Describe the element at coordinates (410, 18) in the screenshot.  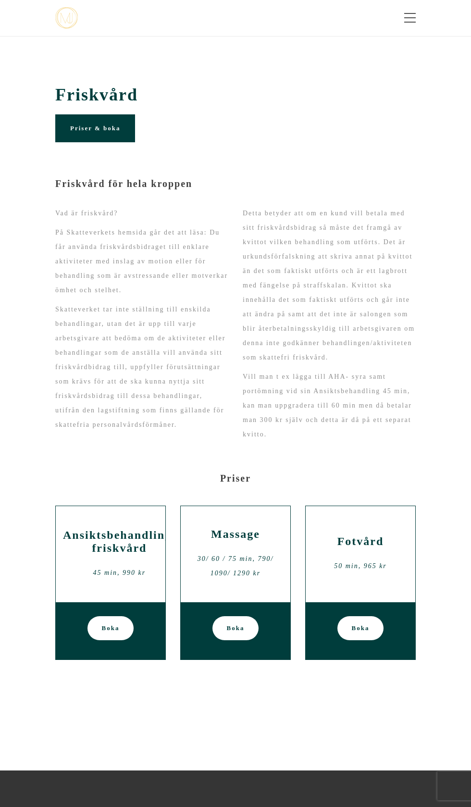
I see `span: Toggle menu` at that location.